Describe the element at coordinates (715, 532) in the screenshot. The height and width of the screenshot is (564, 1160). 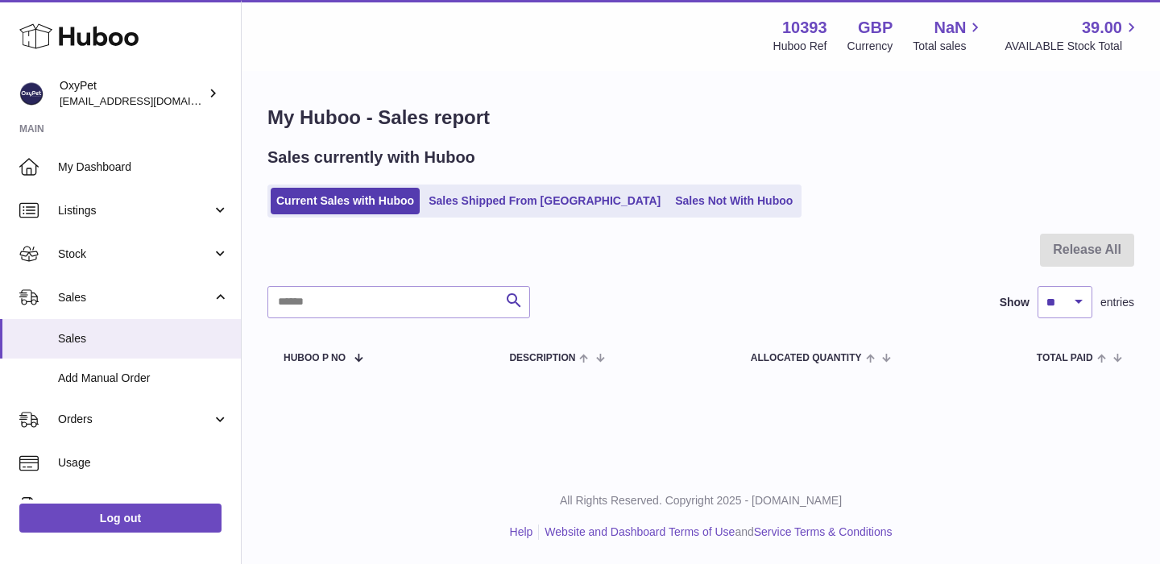
I see `li: and` at that location.